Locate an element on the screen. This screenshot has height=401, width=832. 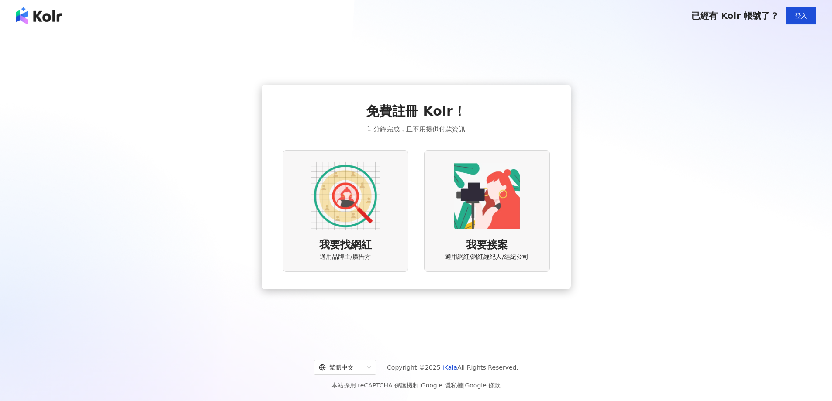
span: 我要找網紅 is located at coordinates (345, 245).